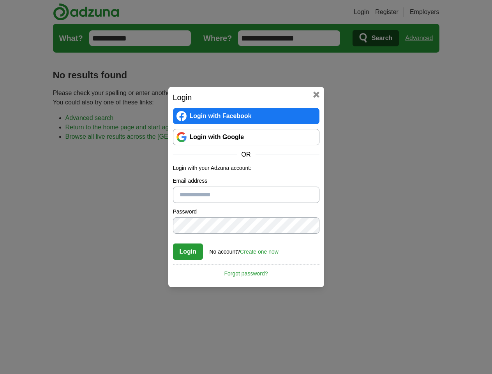  Describe the element at coordinates (244, 249) in the screenshot. I see `div: No account?` at that location.